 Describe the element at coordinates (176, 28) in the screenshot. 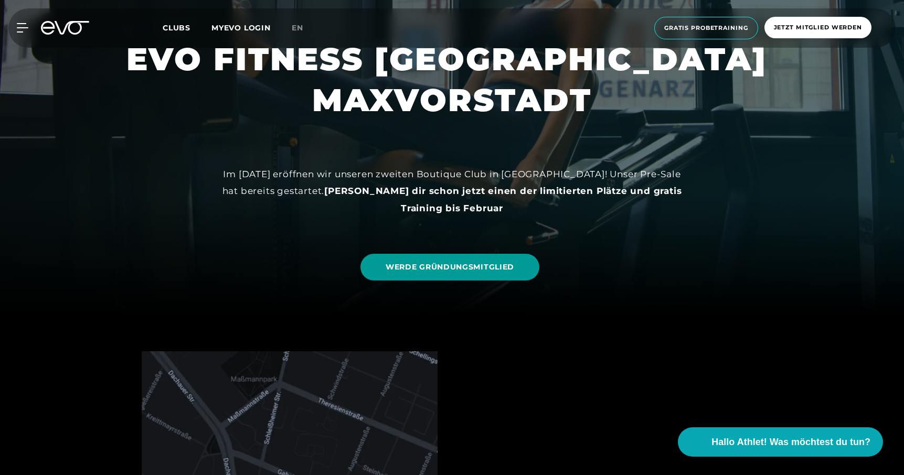

I see `span: Clubs` at that location.